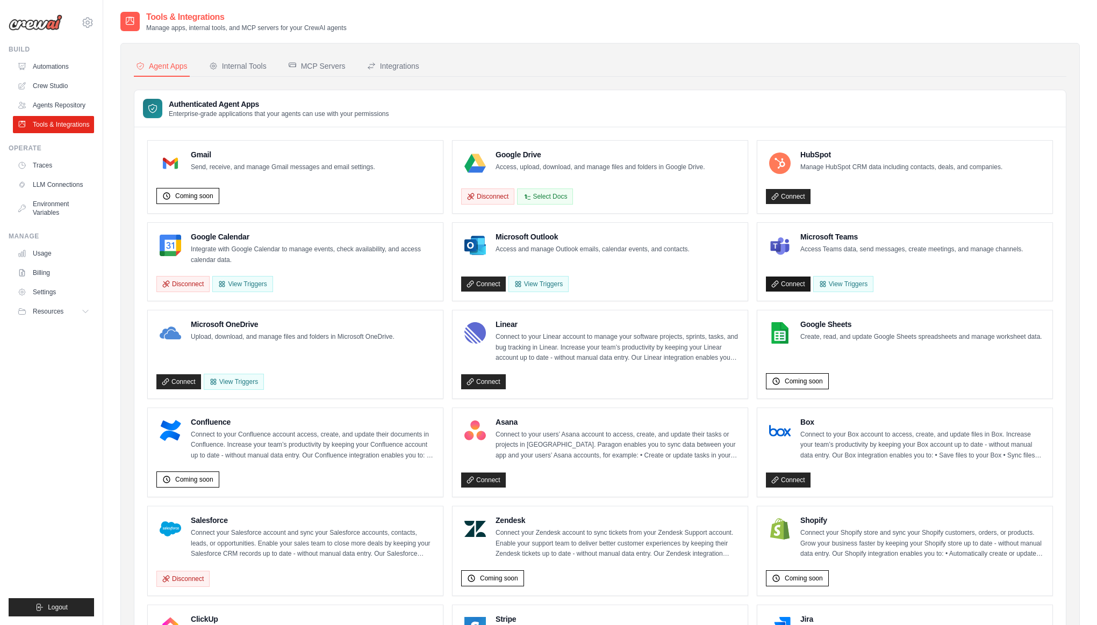  I want to click on h4: Linear, so click(617, 325).